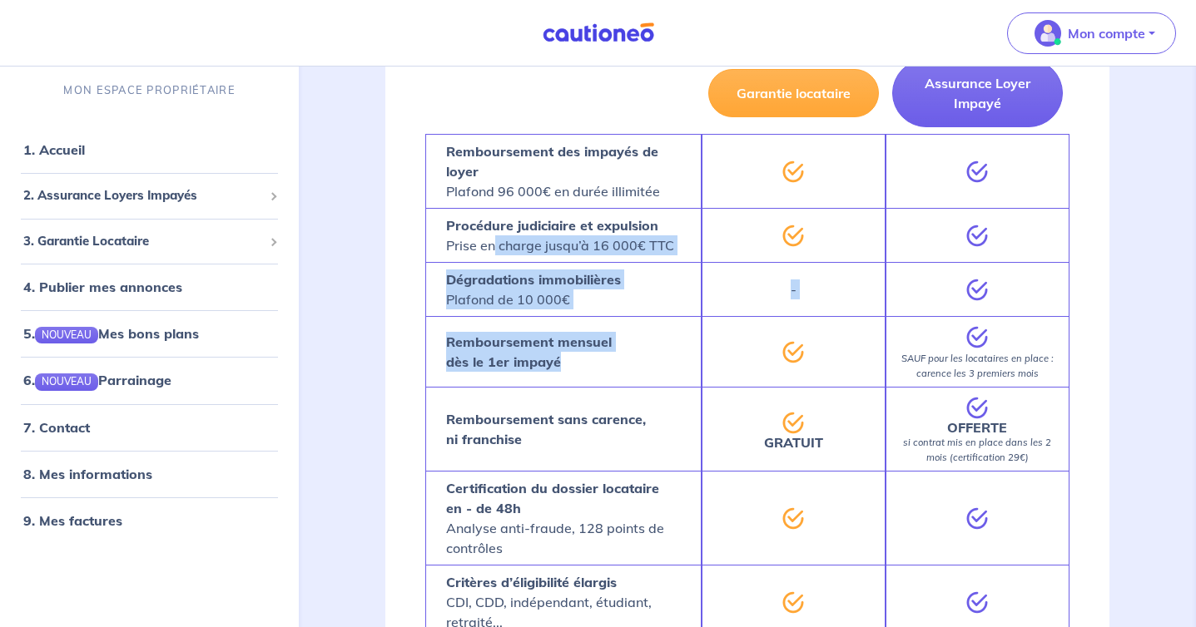 The height and width of the screenshot is (627, 1196). Describe the element at coordinates (977, 428) in the screenshot. I see `strong: OFFERTE` at that location.